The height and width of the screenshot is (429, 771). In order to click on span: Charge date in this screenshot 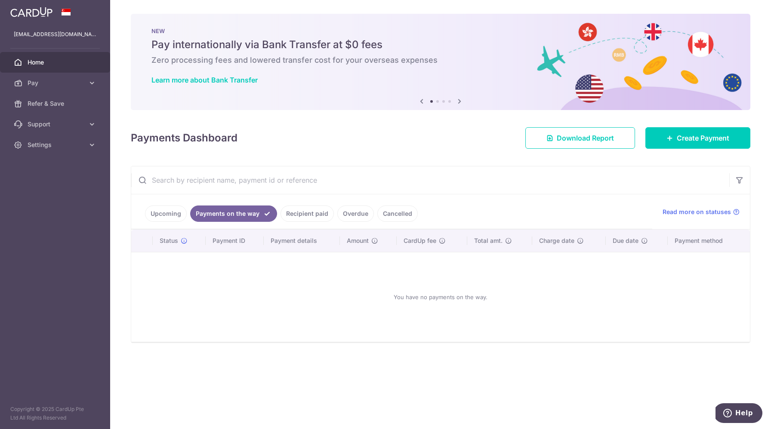, I will do `click(557, 241)`.